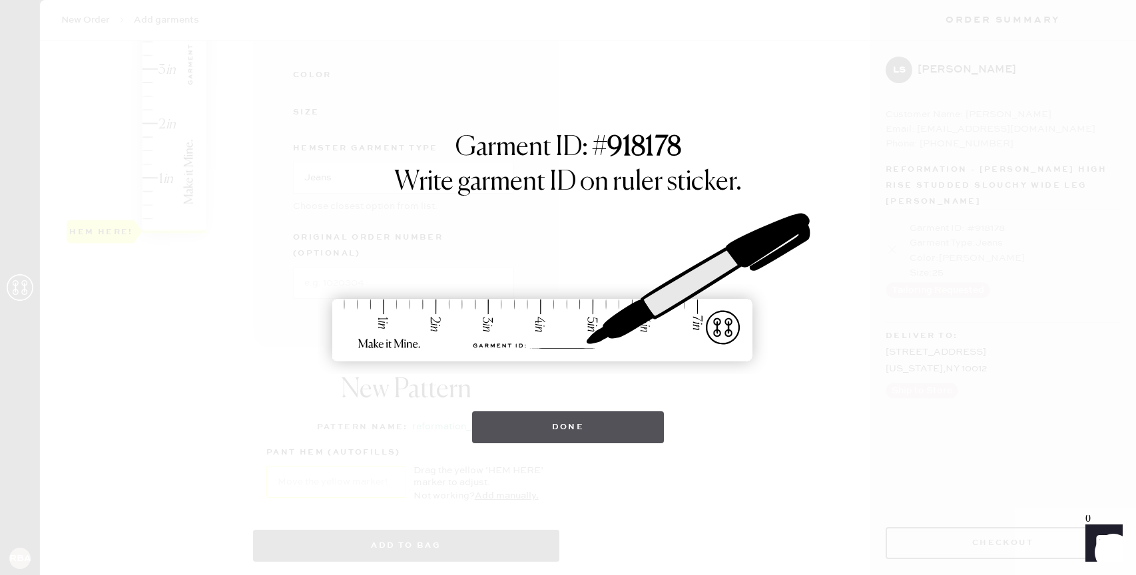  I want to click on img: ruler-sticker-sharpie.svg, so click(568, 288).